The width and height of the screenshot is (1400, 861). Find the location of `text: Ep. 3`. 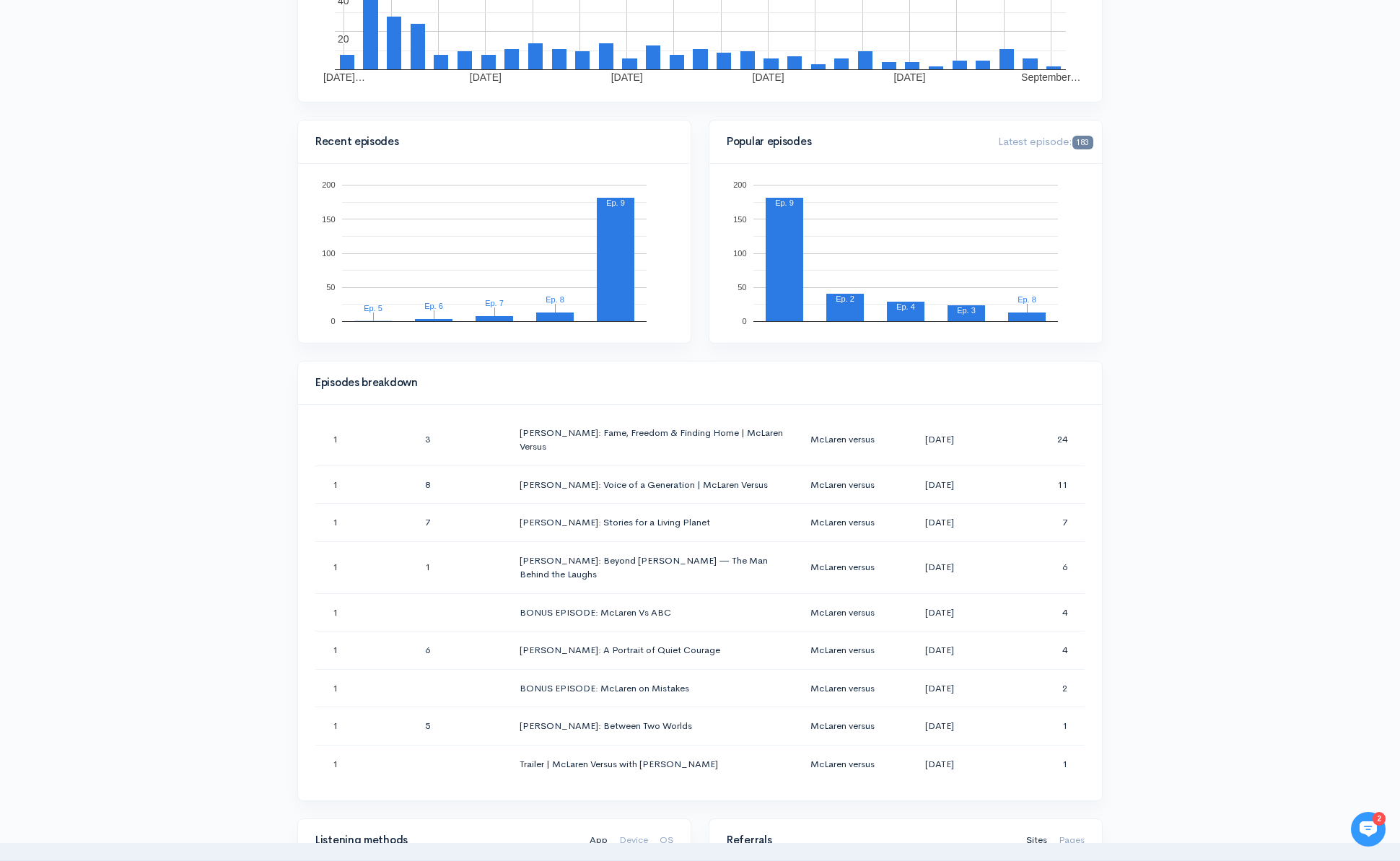

text: Ep. 3 is located at coordinates (966, 310).